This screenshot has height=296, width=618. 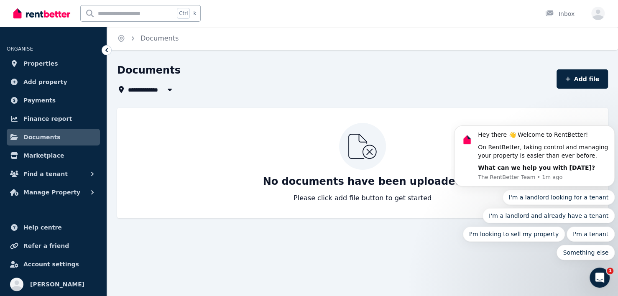 I want to click on span: Marketplace, so click(x=44, y=156).